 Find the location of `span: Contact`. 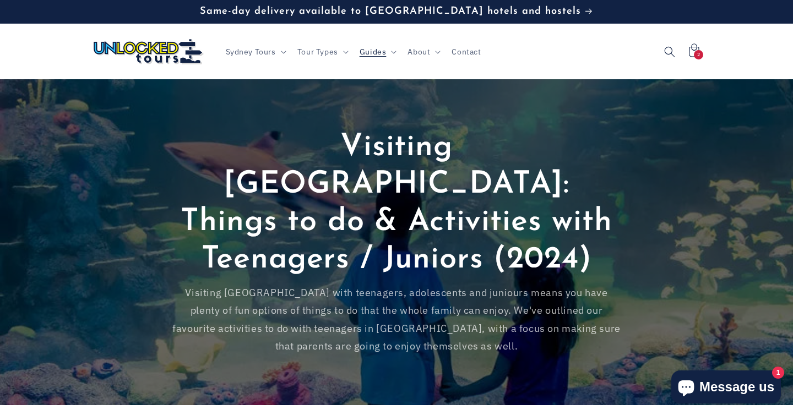

span: Contact is located at coordinates (466, 52).